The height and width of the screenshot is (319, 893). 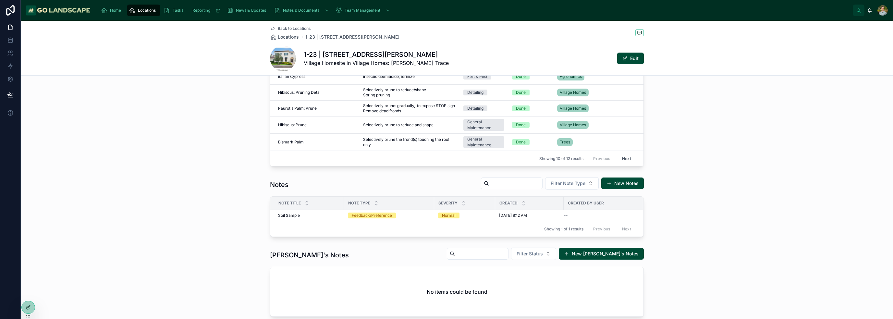 I want to click on span: Created, so click(x=509, y=203).